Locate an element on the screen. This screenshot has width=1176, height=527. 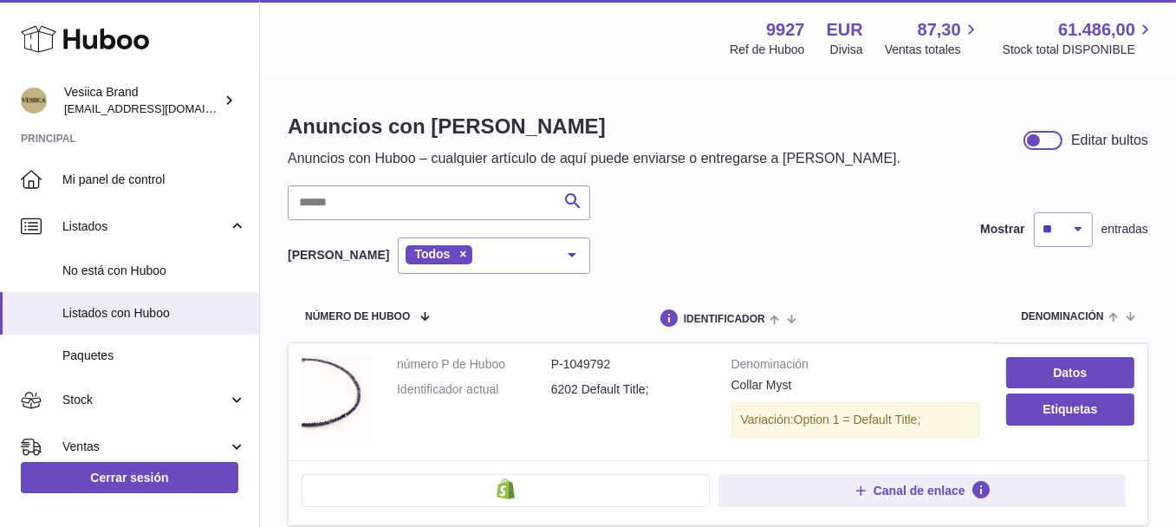
div: Collar Myst is located at coordinates (855, 385).